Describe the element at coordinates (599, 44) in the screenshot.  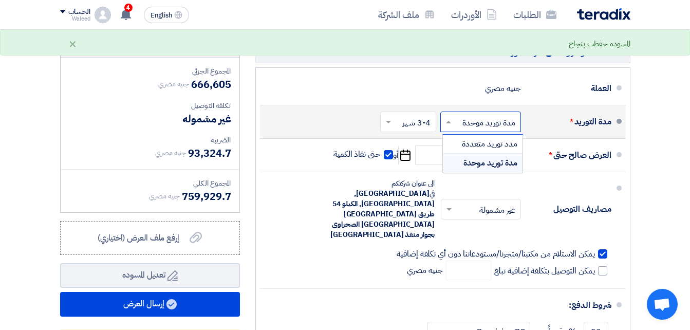
I see `div: المسوده حفظت بنجاح` at that location.